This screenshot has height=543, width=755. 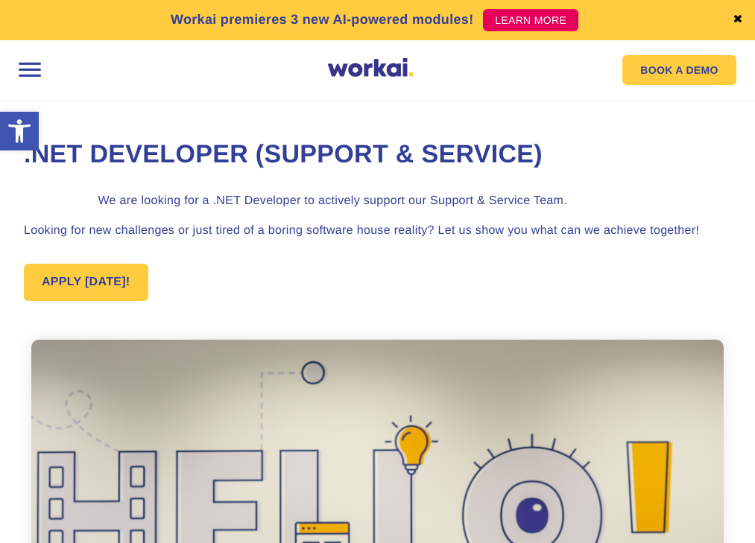 I want to click on a: LEARN MORE, so click(x=531, y=20).